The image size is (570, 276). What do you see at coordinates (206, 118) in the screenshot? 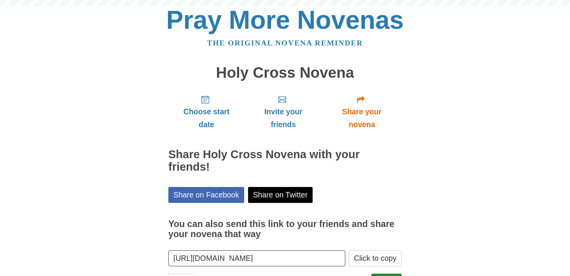
I see `span: Choose start date` at bounding box center [206, 118].